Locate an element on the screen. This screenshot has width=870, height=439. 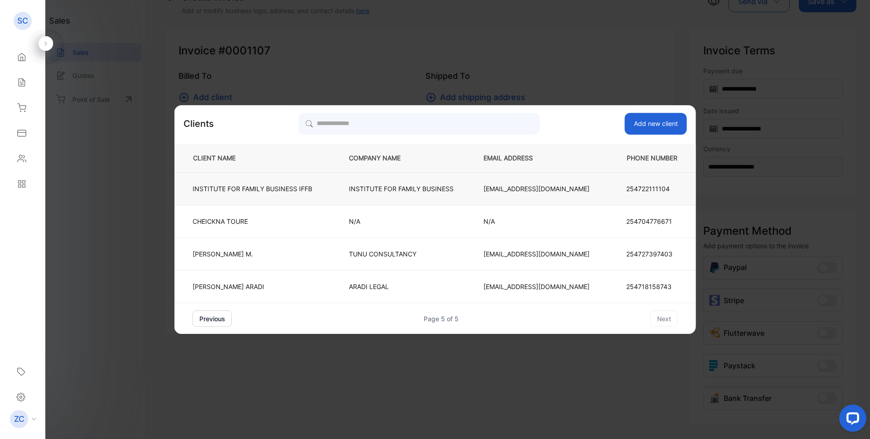
p: 254722111104 is located at coordinates (652, 188).